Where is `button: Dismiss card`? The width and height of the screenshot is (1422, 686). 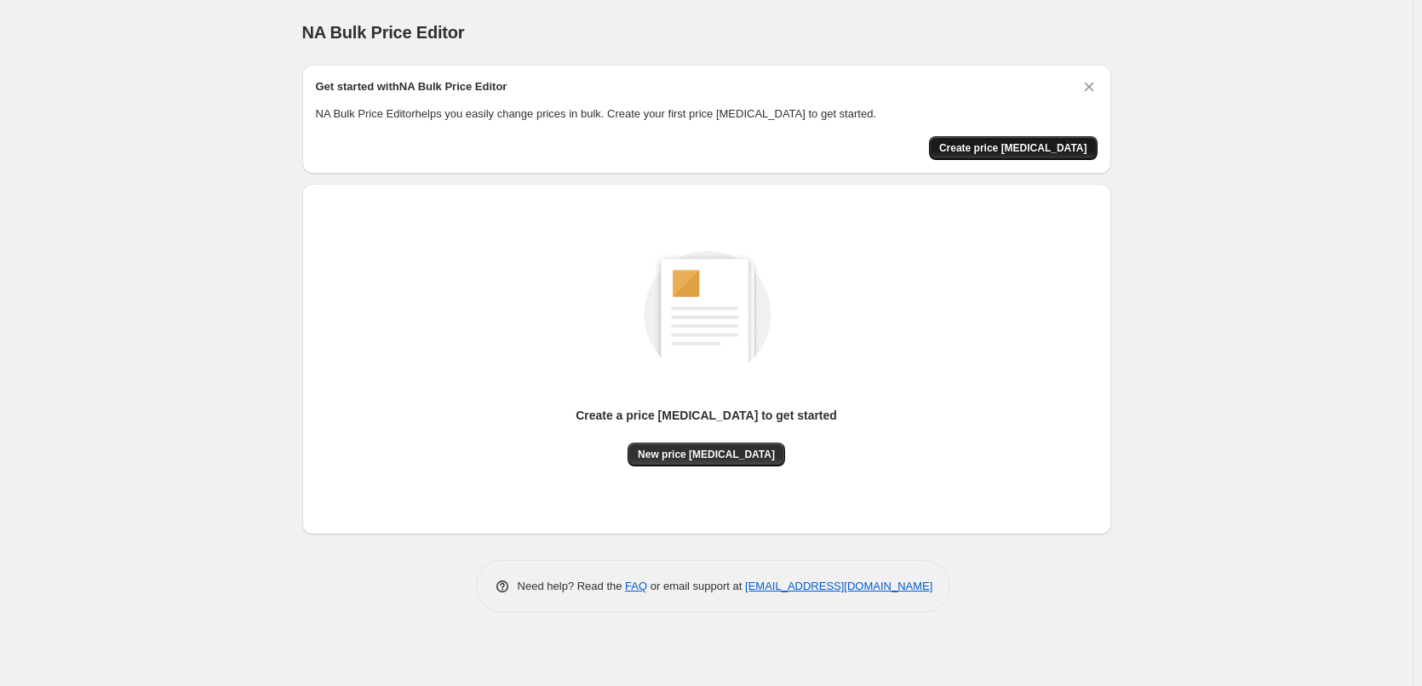 button: Dismiss card is located at coordinates (1089, 87).